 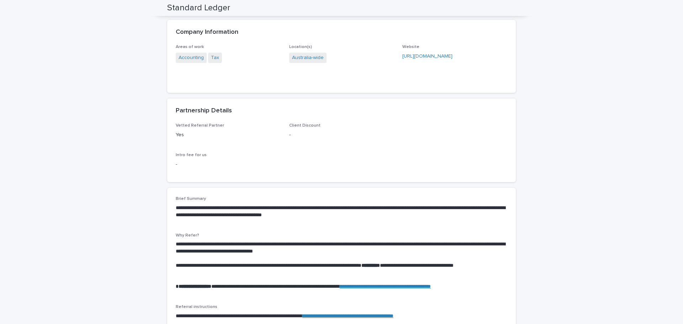 I want to click on span: Referral instructions, so click(x=196, y=307).